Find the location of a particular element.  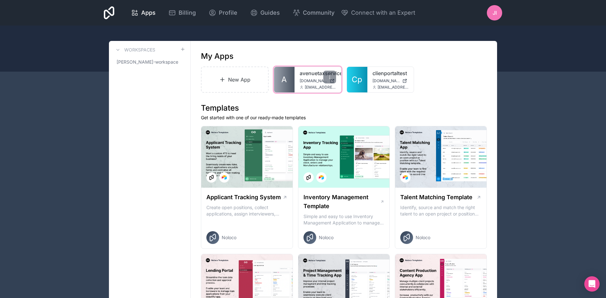

a: Community is located at coordinates (313, 13).